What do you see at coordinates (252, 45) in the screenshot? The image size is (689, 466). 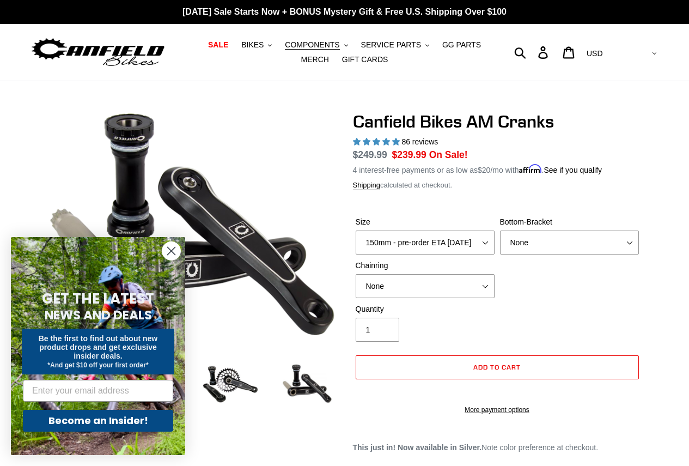 I see `span: BIKES` at bounding box center [252, 45].